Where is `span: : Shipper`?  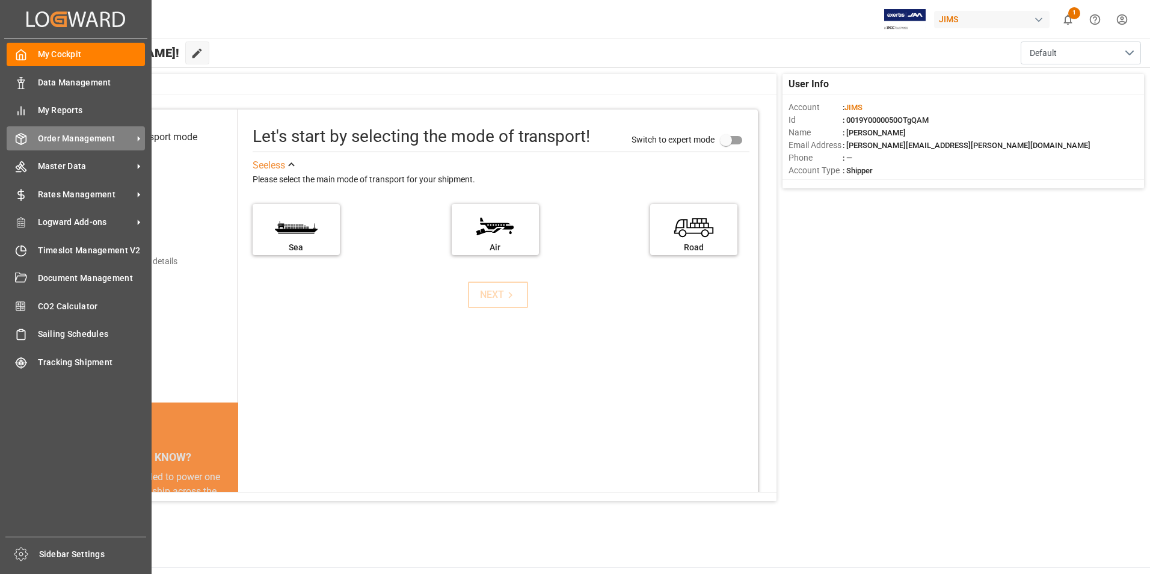
span: : Shipper is located at coordinates (858, 170).